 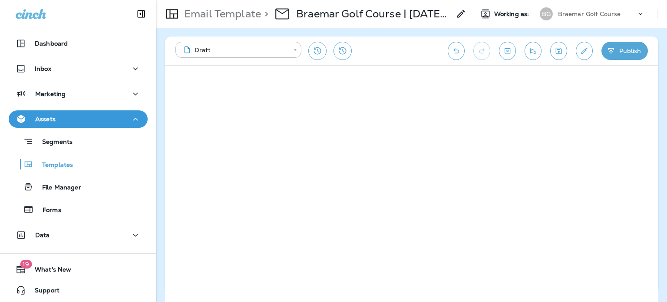 I want to click on button: Assets, so click(x=78, y=119).